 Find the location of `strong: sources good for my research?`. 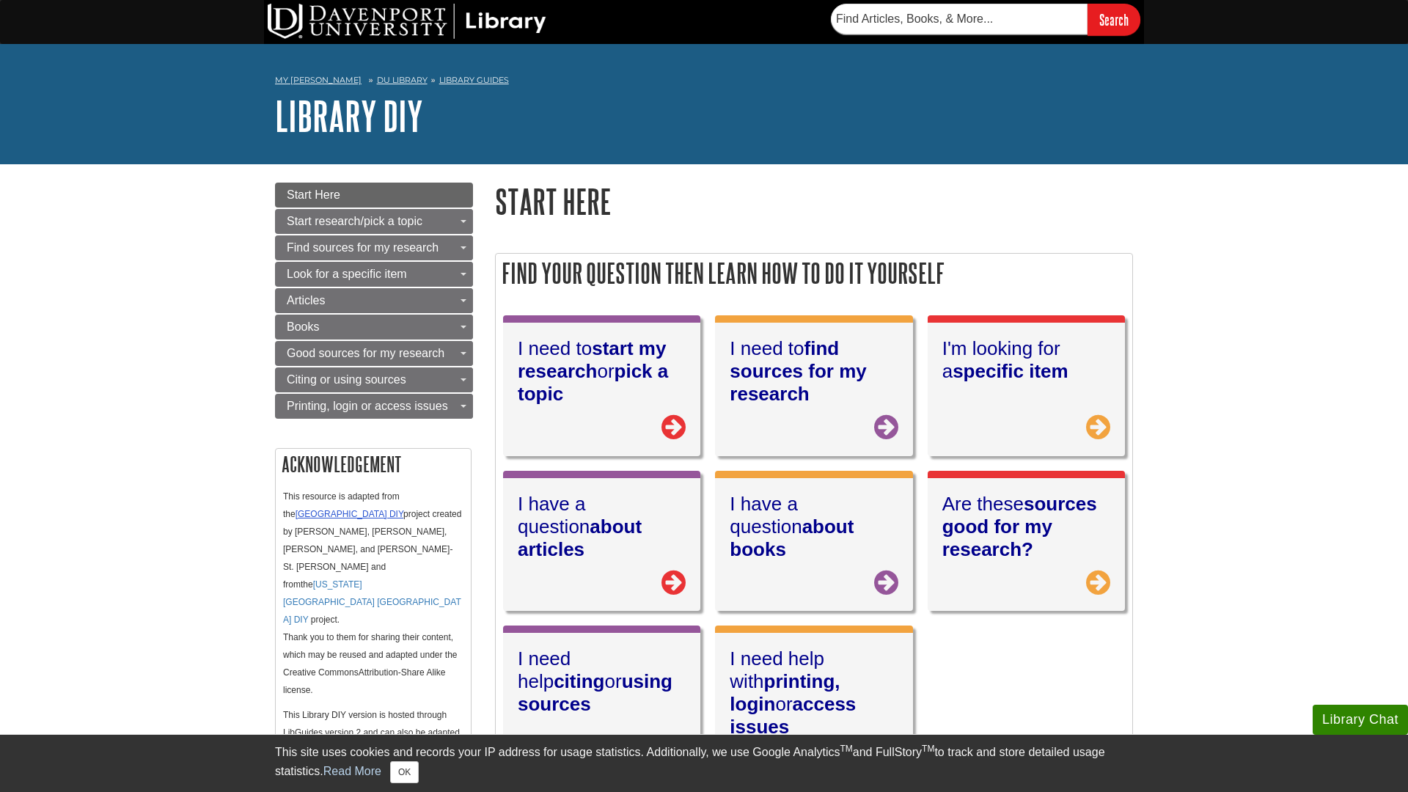

strong: sources good for my research? is located at coordinates (1019, 526).